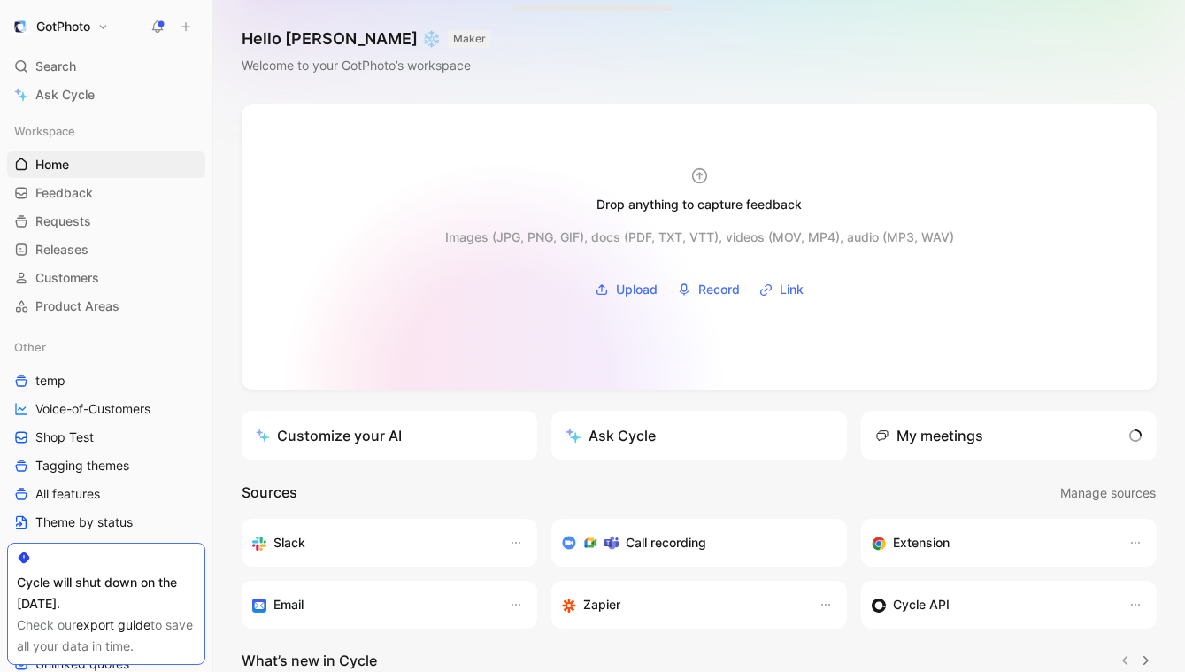  Describe the element at coordinates (106, 250) in the screenshot. I see `a: Releases` at that location.